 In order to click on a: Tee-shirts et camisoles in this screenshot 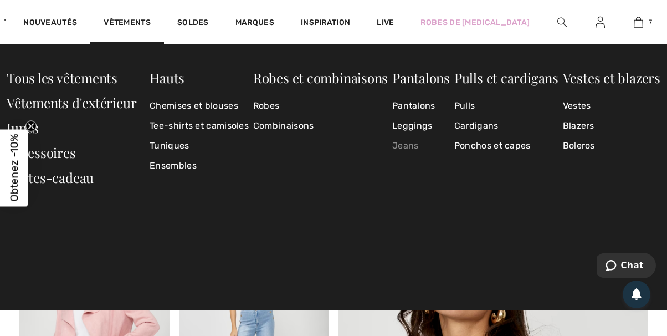, I will do `click(199, 126)`.